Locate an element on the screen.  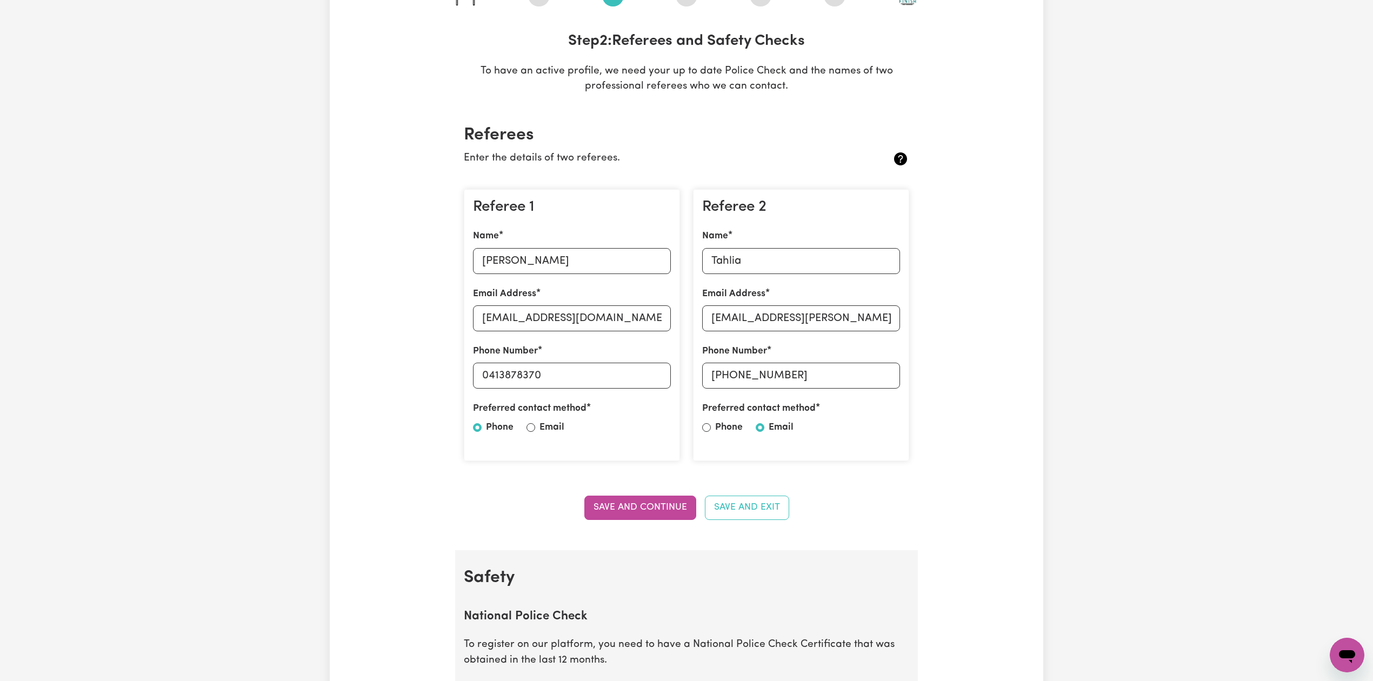
h2: Safety is located at coordinates (687, 578).